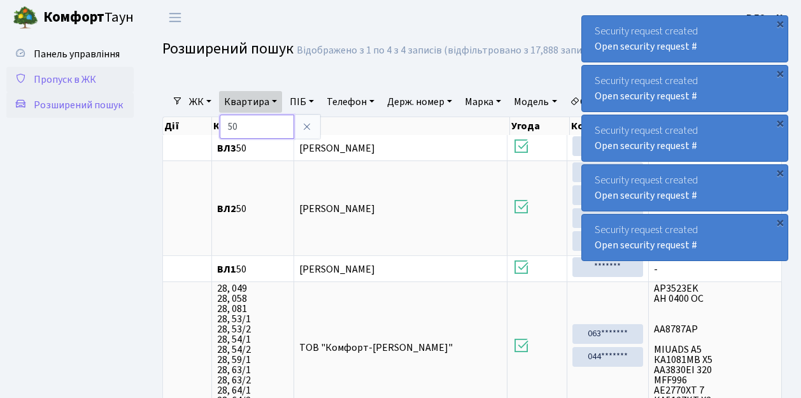 This screenshot has height=398, width=801. What do you see at coordinates (25, 18) in the screenshot?
I see `img: logo.png` at bounding box center [25, 18].